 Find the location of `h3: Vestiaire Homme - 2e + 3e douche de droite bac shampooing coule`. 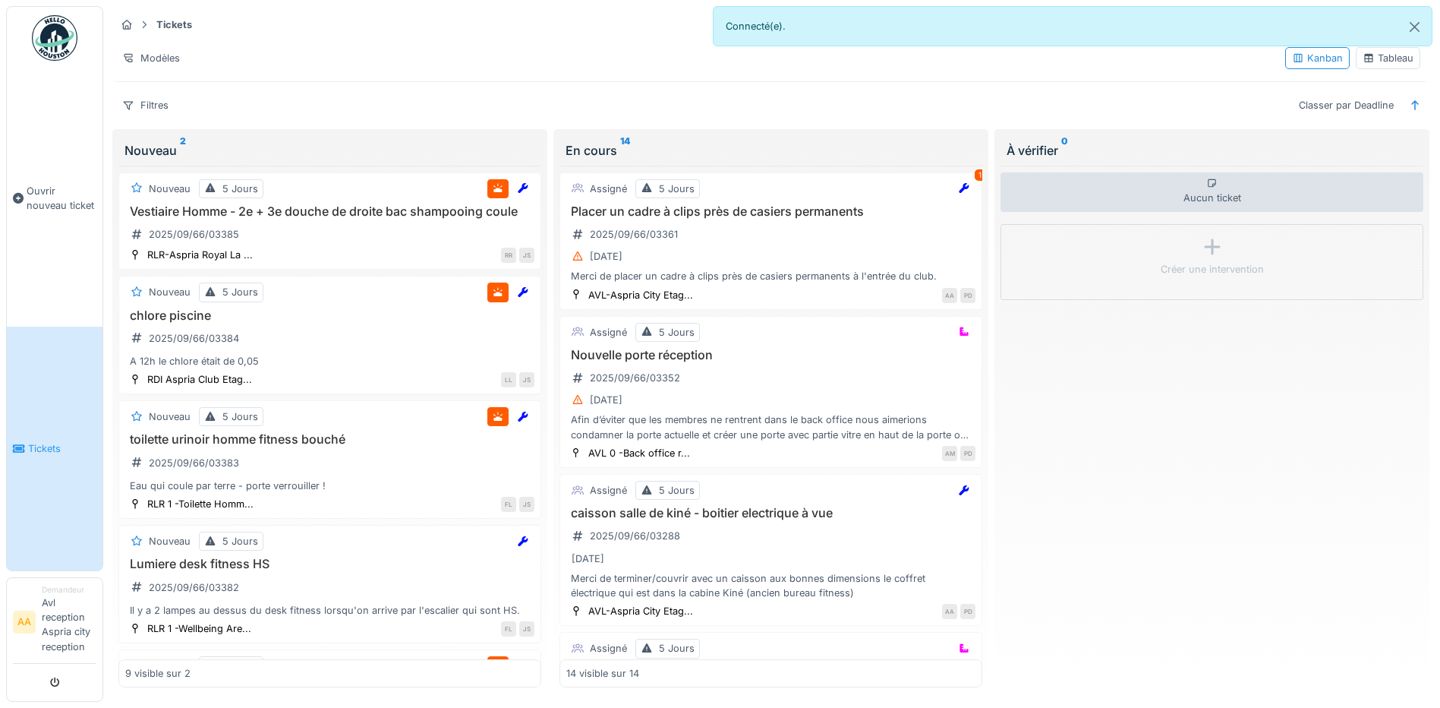

h3: Vestiaire Homme - 2e + 3e douche de droite bac shampooing coule is located at coordinates (330, 211).